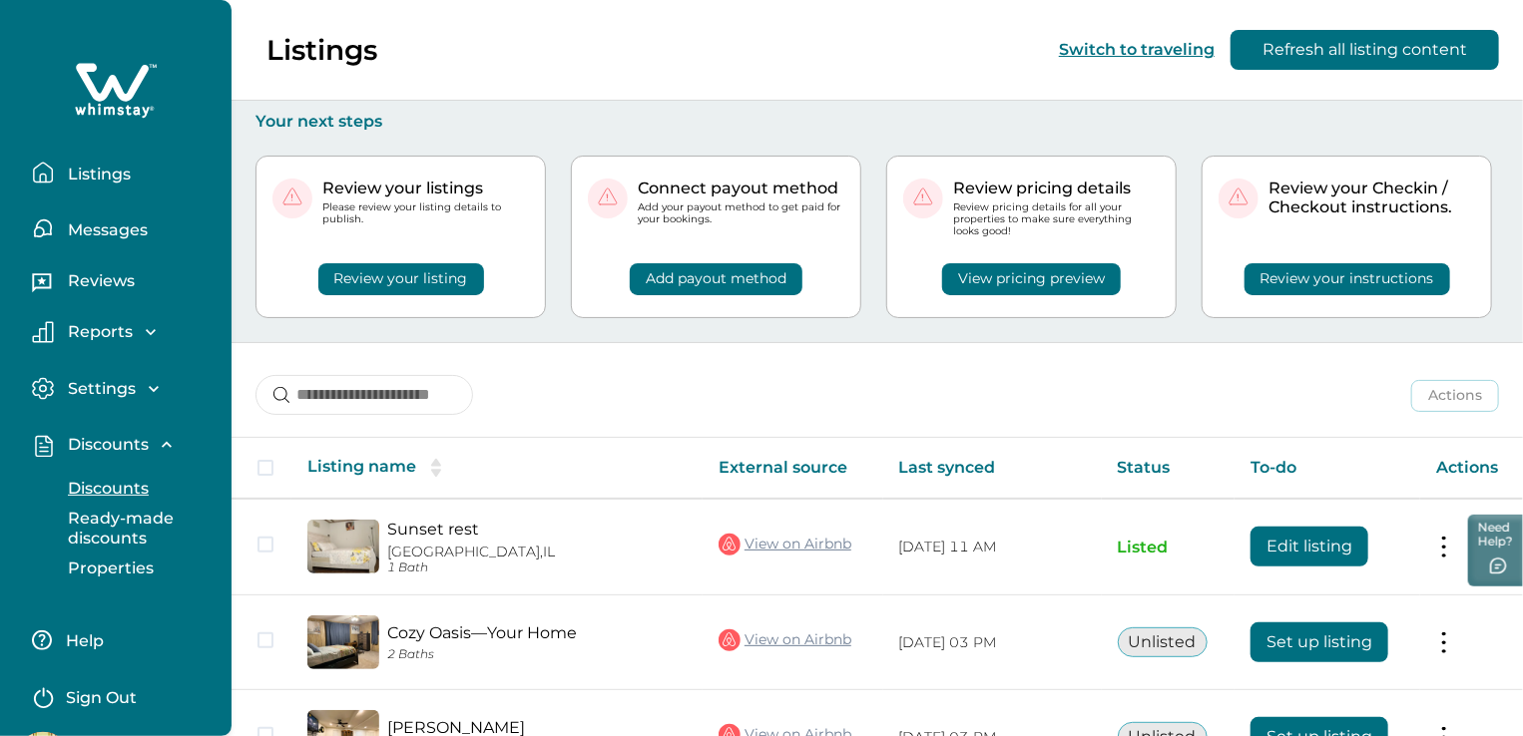 Image resolution: width=1523 pixels, height=736 pixels. Describe the element at coordinates (1168, 548) in the screenshot. I see `p: Listed` at that location.